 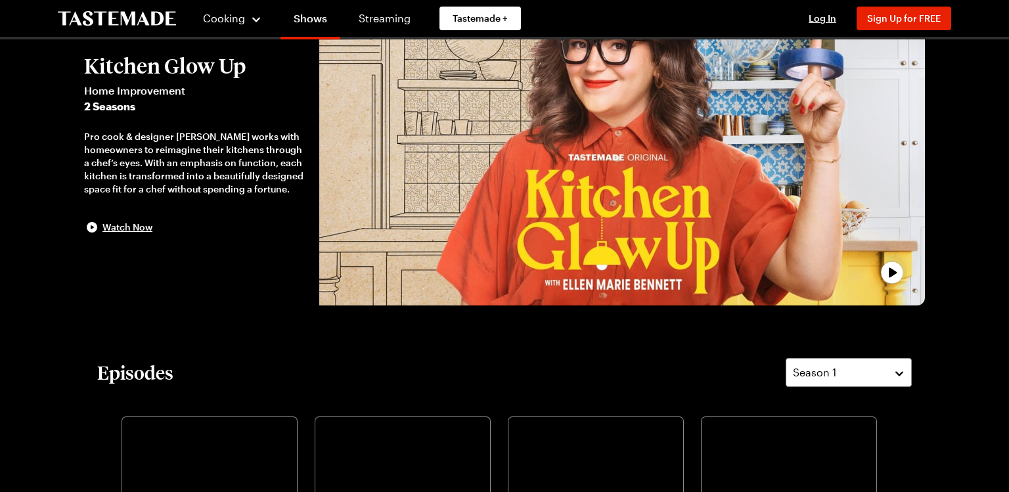 I want to click on span: Season 1, so click(x=815, y=373).